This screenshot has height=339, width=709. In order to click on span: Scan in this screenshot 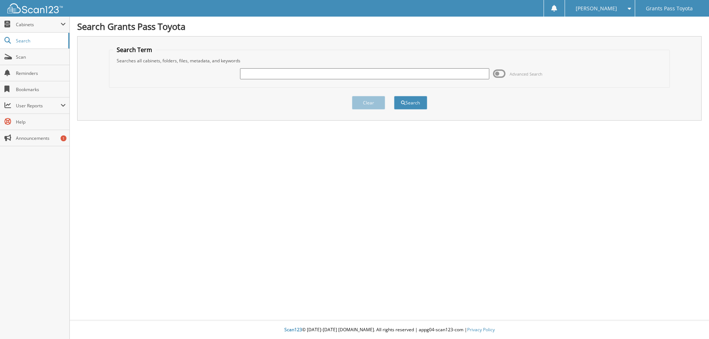, I will do `click(41, 57)`.